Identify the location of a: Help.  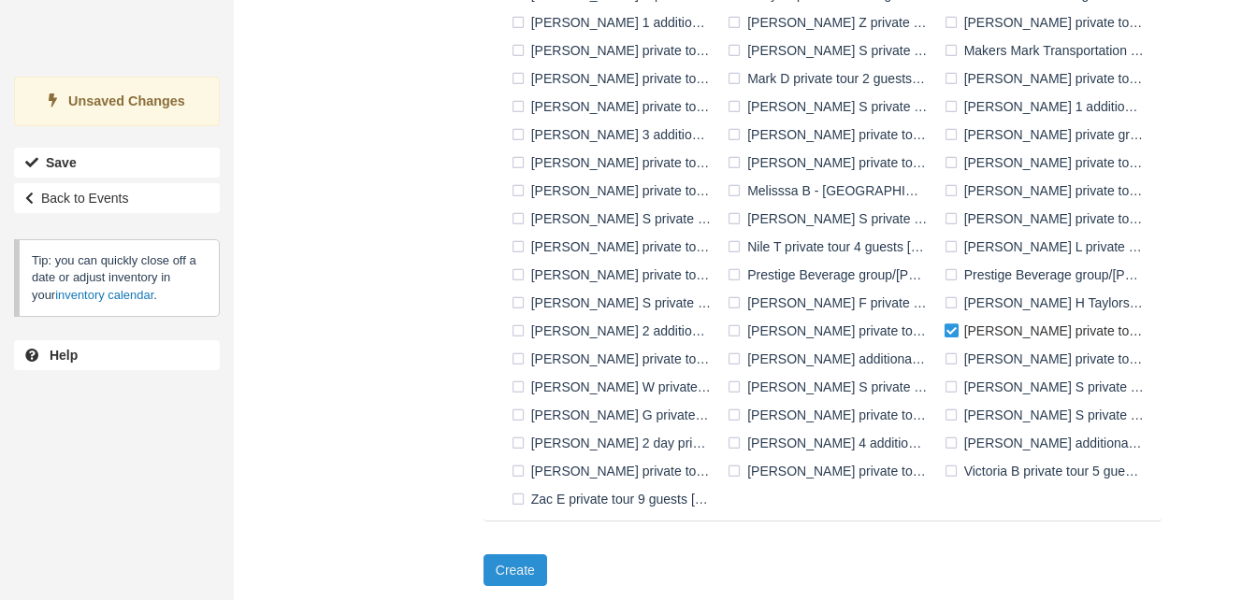
(117, 355).